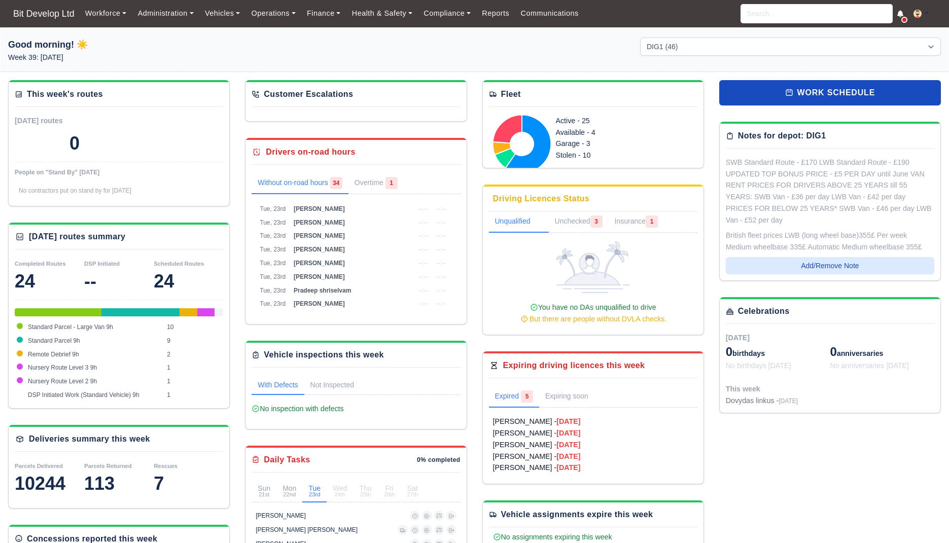 The width and height of the screenshot is (949, 543). I want to click on span: Bit Develop Ltd, so click(44, 14).